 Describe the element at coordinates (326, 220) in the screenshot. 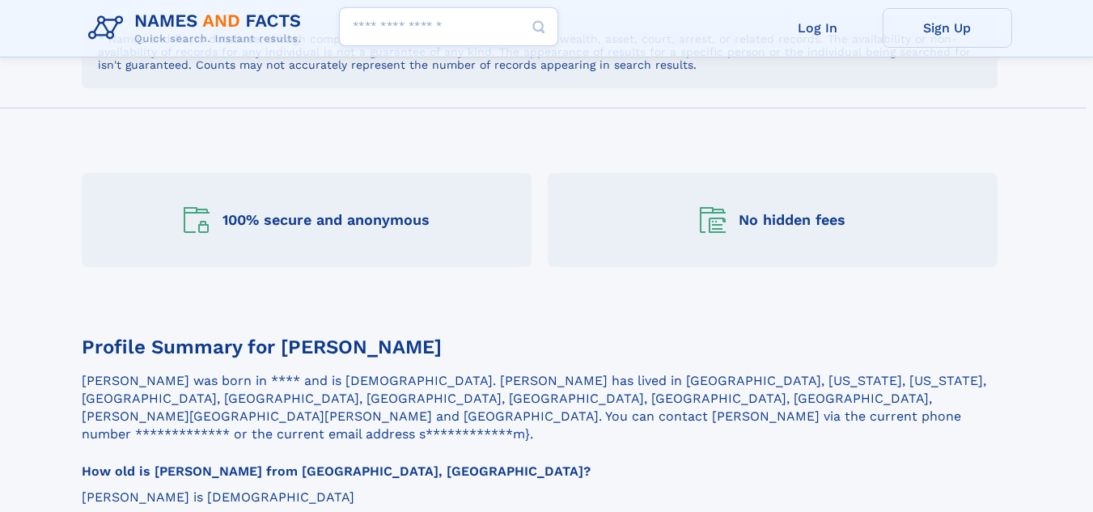

I see `div: 100% secure and anonymous` at that location.